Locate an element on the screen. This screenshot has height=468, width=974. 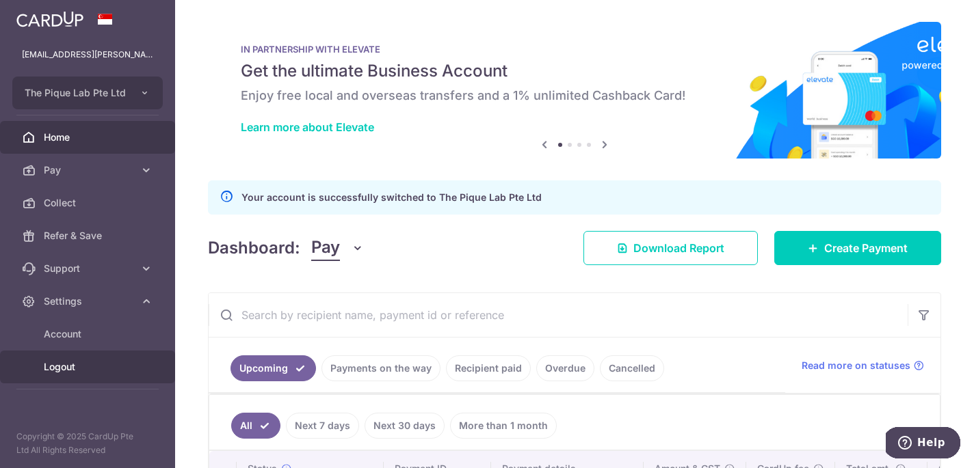
a: Create Payment is located at coordinates (858, 248).